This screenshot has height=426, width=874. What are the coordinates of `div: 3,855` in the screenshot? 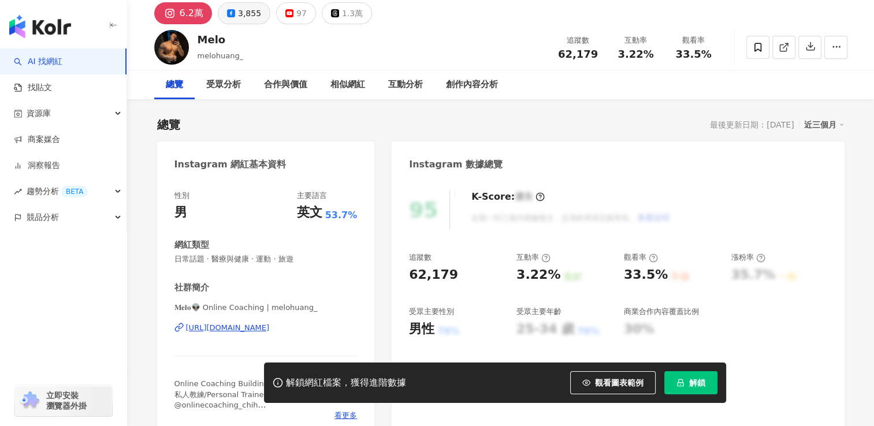 It's located at (250, 13).